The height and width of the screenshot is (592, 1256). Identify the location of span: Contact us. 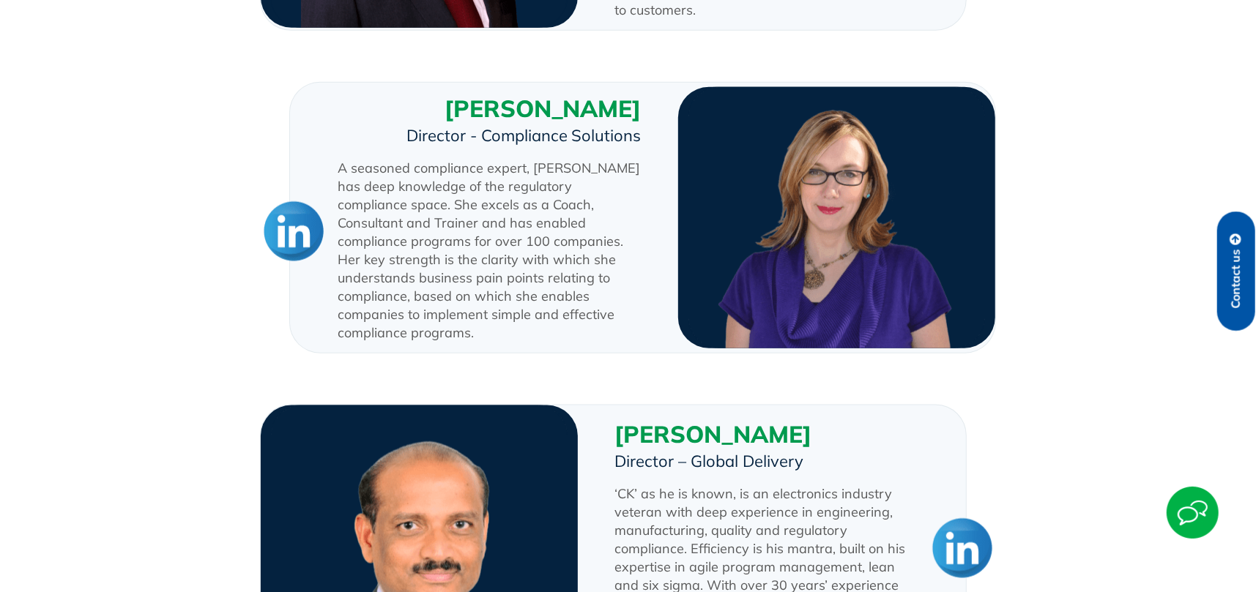
(1236, 279).